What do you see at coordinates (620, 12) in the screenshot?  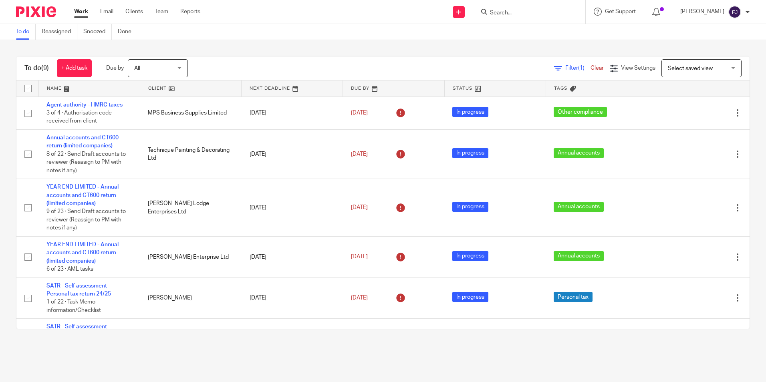 I see `span: Get Support` at bounding box center [620, 12].